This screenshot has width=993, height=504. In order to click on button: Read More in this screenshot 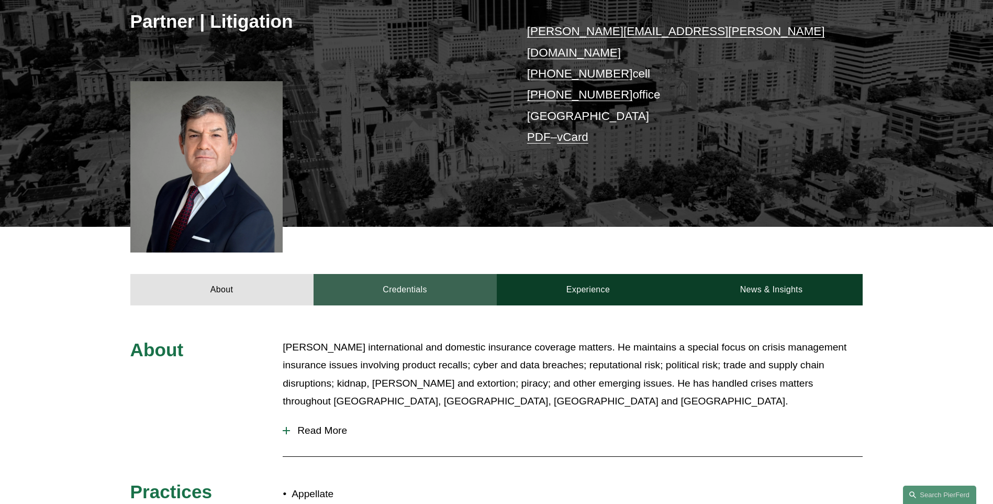, I will do `click(573, 430)`.